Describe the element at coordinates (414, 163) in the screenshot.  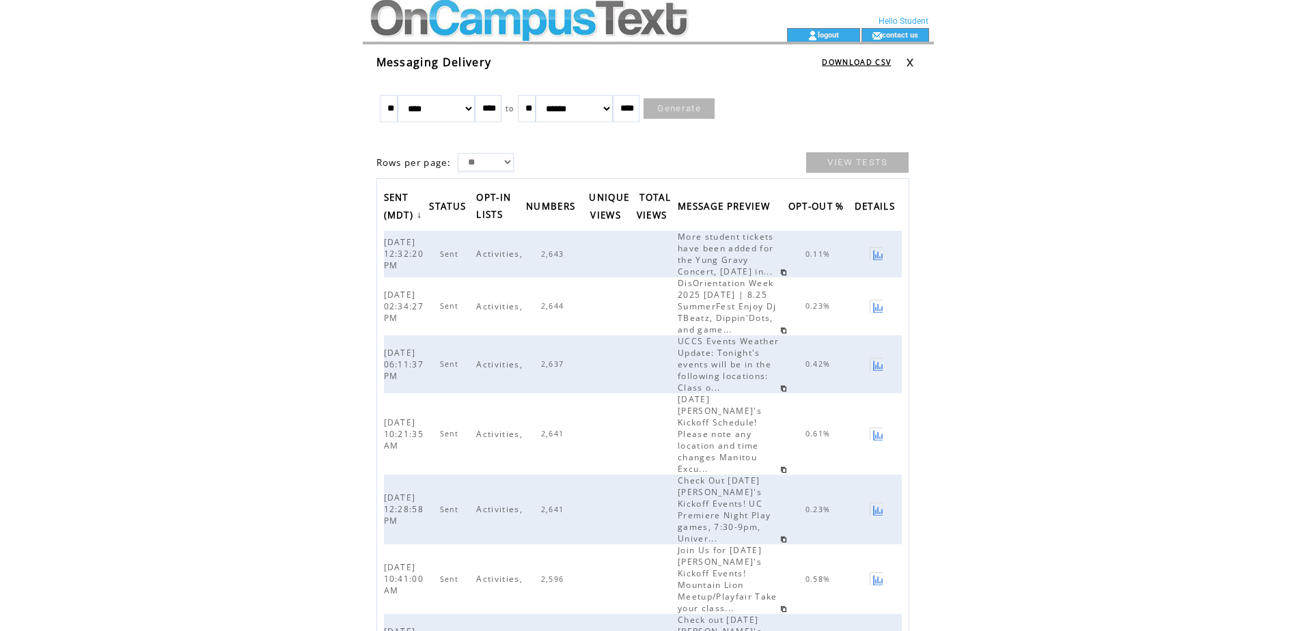
I see `span: Rows per page:` at that location.